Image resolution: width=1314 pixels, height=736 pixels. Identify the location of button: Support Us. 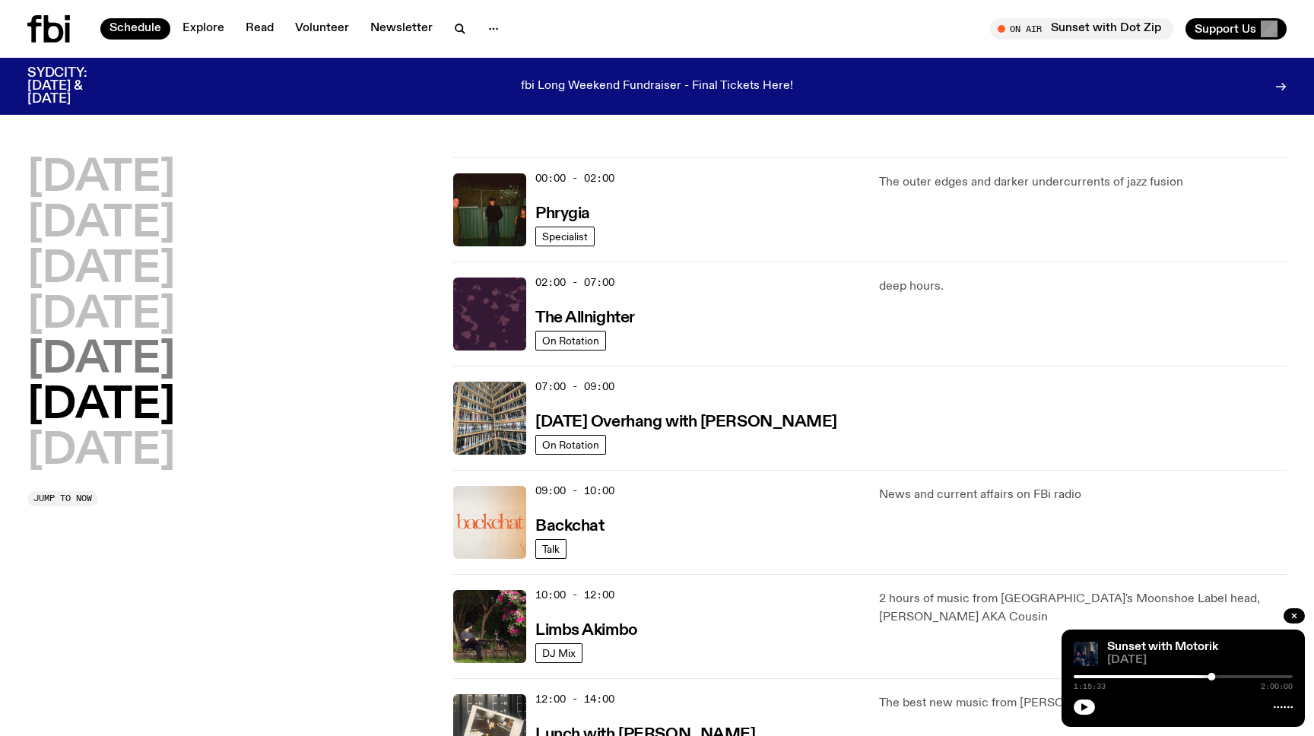
(1236, 29).